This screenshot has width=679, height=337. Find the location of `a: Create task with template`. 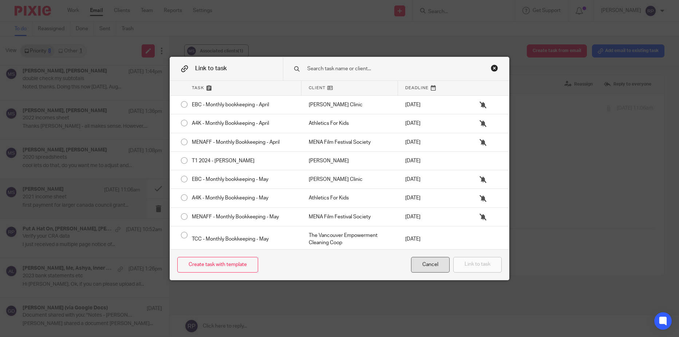

a: Create task with template is located at coordinates (218, 264).